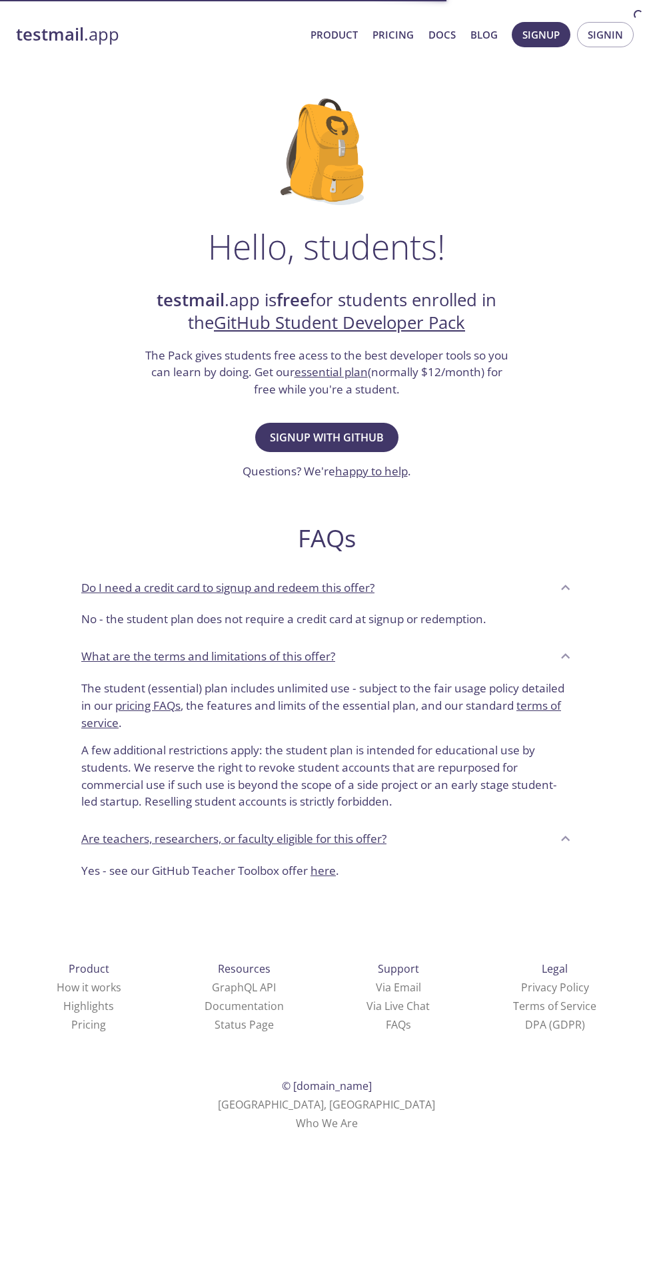 This screenshot has width=653, height=1261. I want to click on a: Privacy Policy, so click(555, 988).